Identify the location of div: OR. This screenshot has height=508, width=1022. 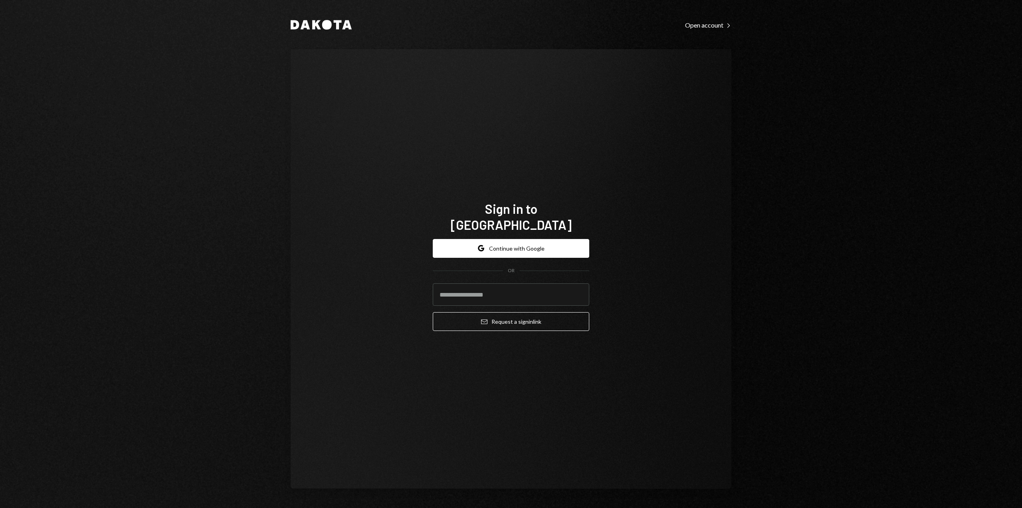
(511, 270).